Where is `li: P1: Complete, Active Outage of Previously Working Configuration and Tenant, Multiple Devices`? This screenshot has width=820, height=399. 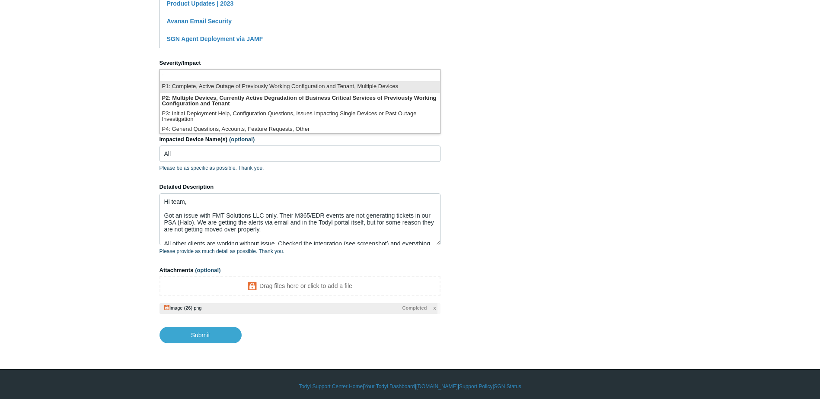
li: P1: Complete, Active Outage of Previously Working Configuration and Tenant, Multiple Devices is located at coordinates (300, 87).